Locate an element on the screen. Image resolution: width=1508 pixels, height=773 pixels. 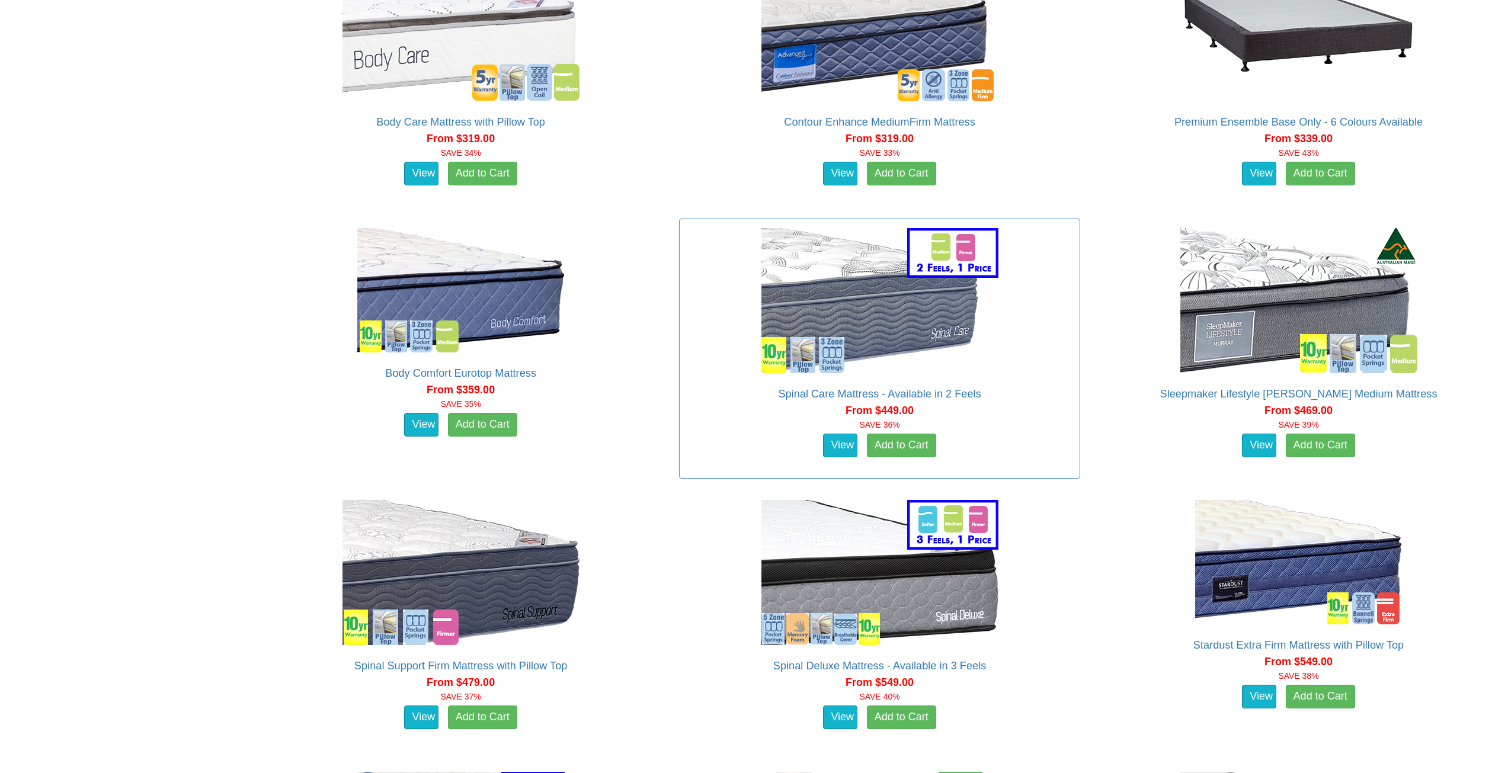
font: SAVE 37% is located at coordinates (461, 697).